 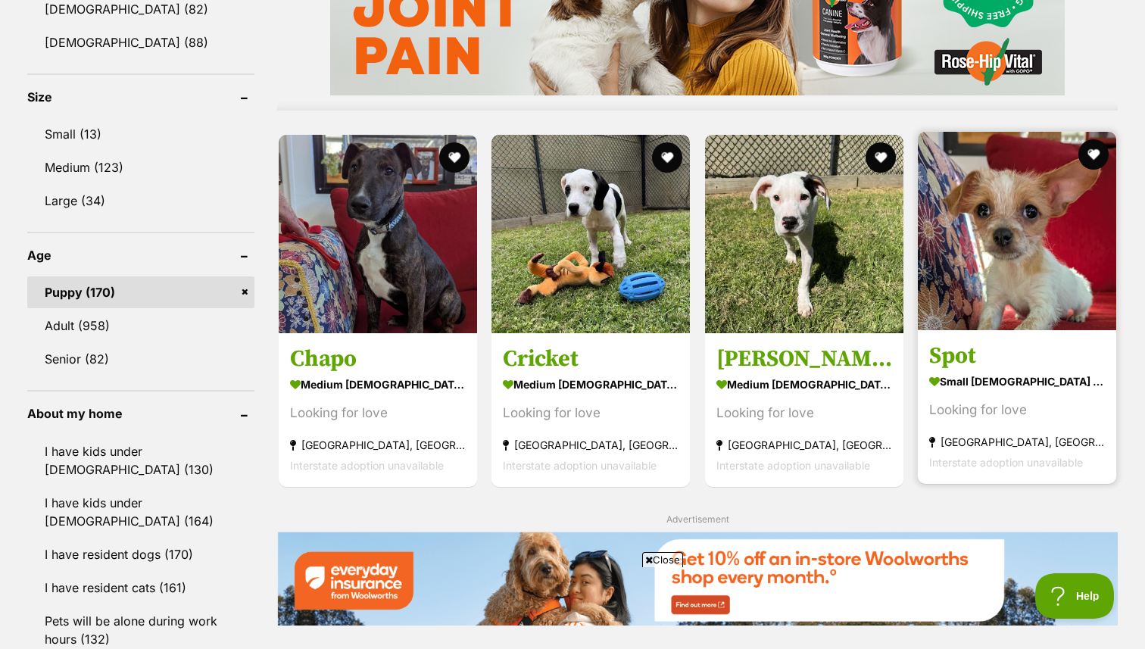 What do you see at coordinates (697, 578) in the screenshot?
I see `img: Everyday Insurance promotional banner` at bounding box center [697, 578].